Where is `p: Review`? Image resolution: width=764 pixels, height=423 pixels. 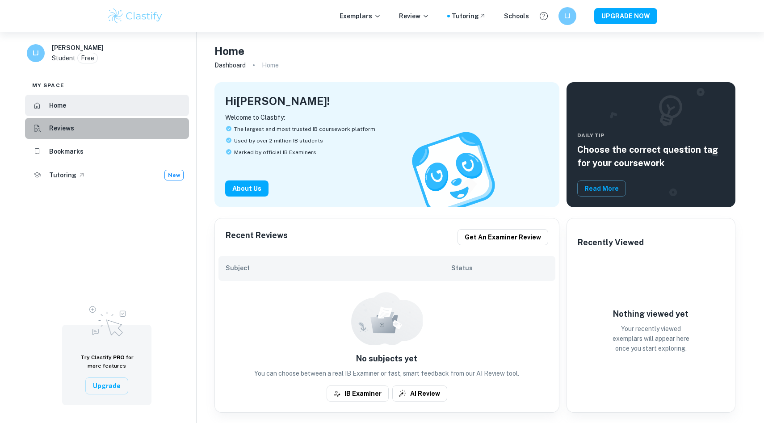 p: Review is located at coordinates (414, 16).